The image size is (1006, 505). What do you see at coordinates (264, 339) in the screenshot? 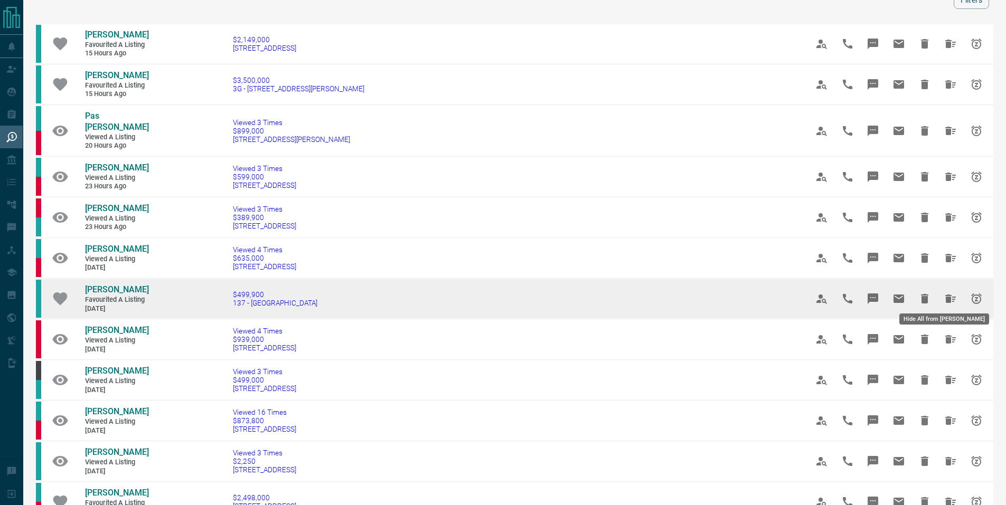
I see `span: $939,000` at bounding box center [264, 339].